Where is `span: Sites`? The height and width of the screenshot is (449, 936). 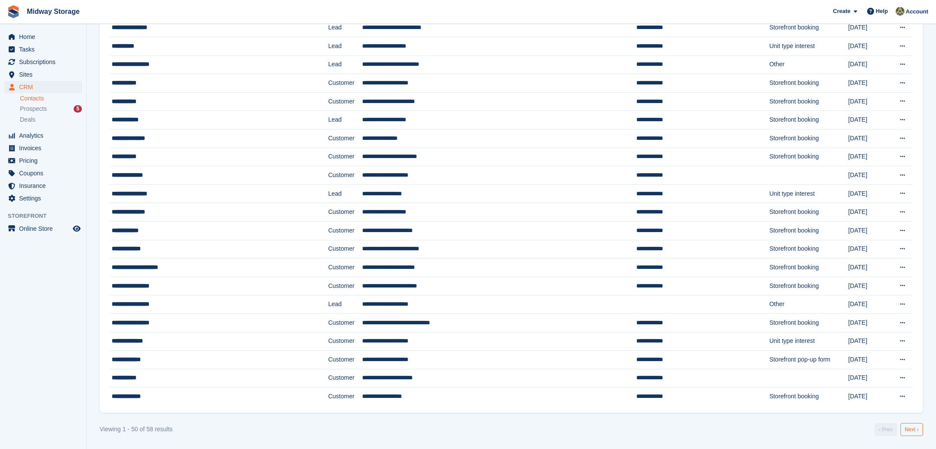
span: Sites is located at coordinates (45, 74).